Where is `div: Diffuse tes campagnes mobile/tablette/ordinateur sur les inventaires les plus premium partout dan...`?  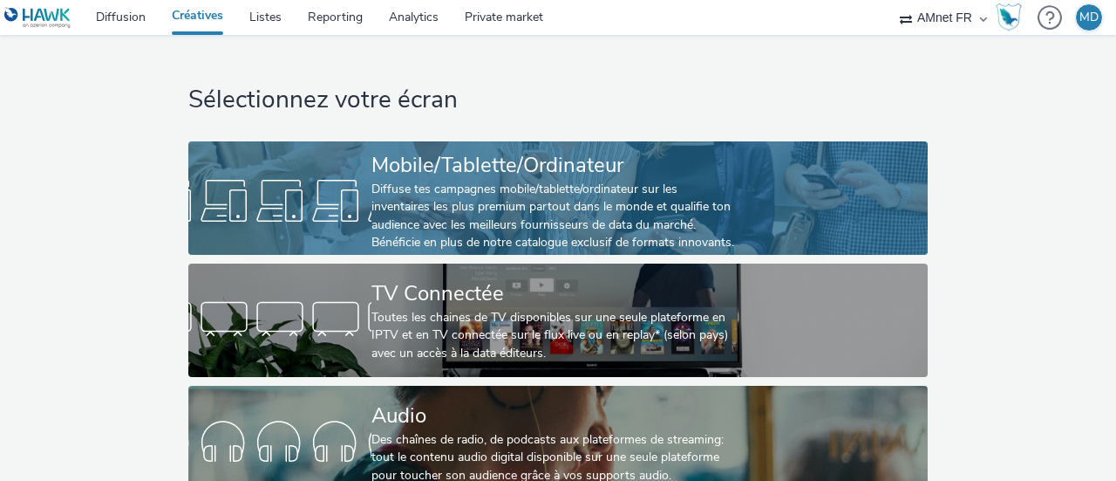 div: Diffuse tes campagnes mobile/tablette/ordinateur sur les inventaires les plus premium partout dan... is located at coordinates (555, 216).